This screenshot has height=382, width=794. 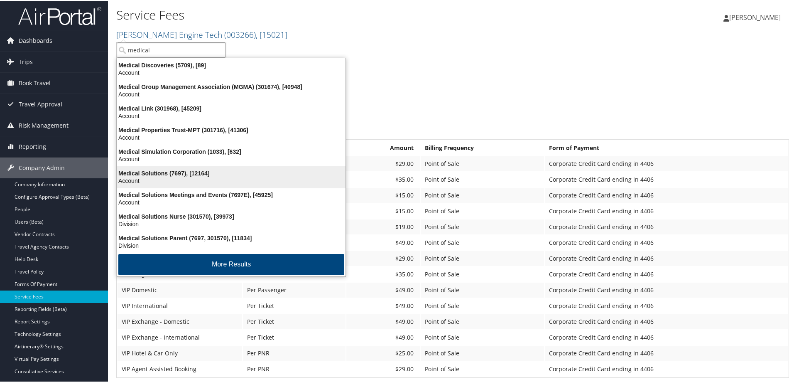 I want to click on div: Medical Link (301968), [45209], so click(x=231, y=108).